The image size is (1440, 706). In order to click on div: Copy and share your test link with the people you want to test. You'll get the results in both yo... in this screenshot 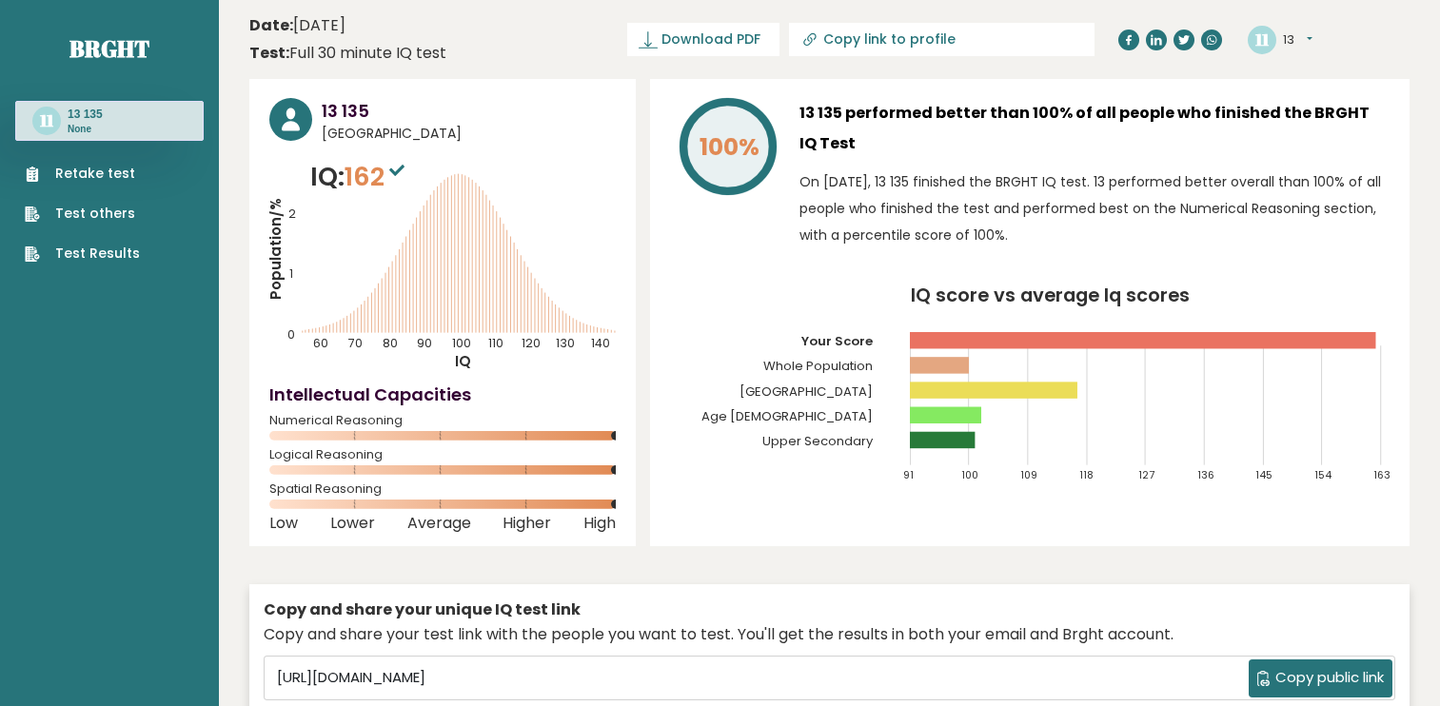, I will do `click(829, 635)`.